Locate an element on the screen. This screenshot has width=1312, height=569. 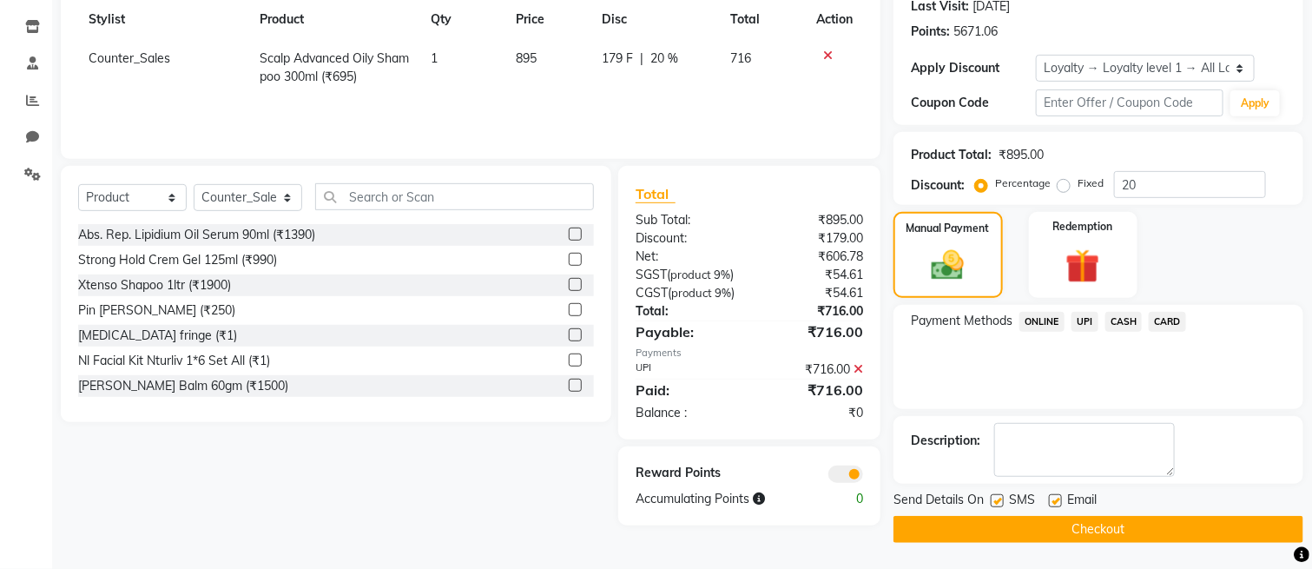
span: UPI is located at coordinates (1085, 321).